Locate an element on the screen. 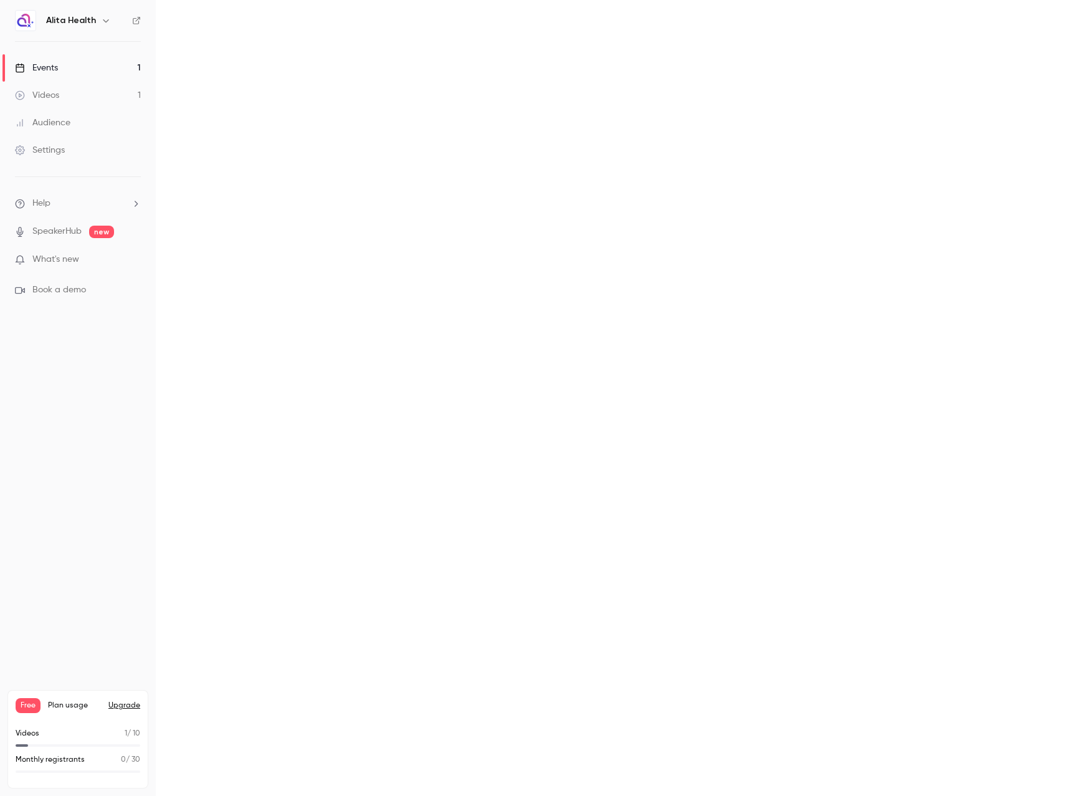  div: Settings is located at coordinates (40, 150).